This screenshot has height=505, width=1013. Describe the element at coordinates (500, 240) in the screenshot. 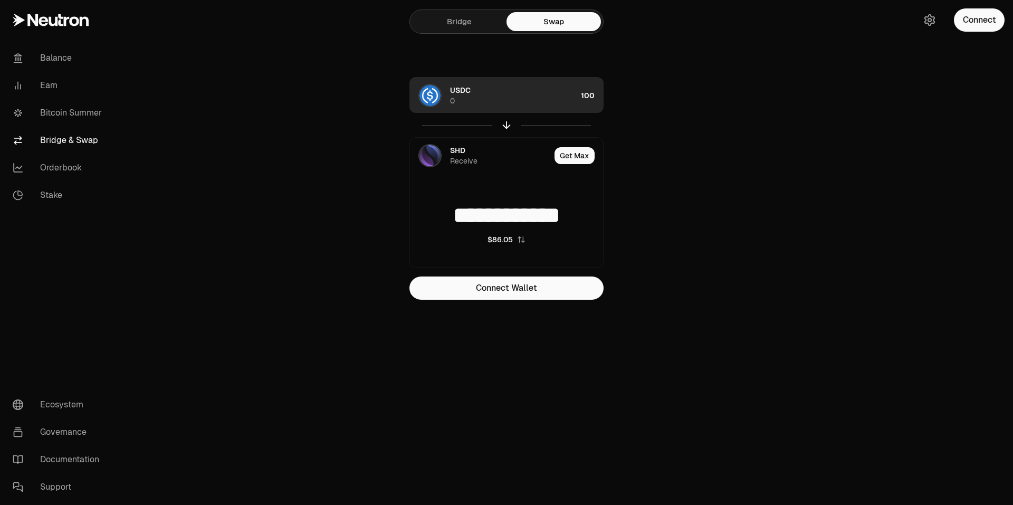

I see `div: $86.05` at that location.